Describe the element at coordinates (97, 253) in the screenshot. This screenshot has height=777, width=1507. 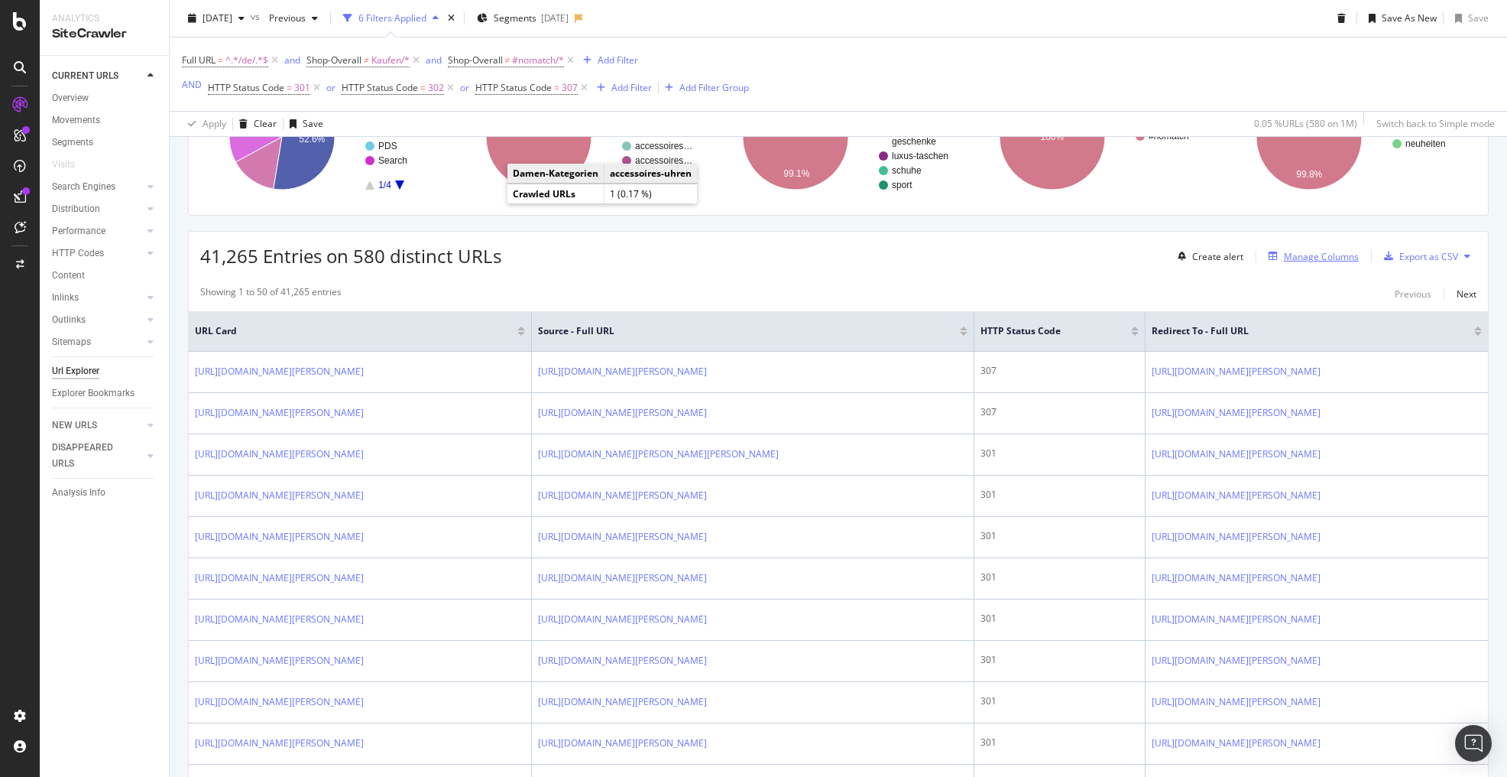
I see `a: HTTP Codes` at that location.